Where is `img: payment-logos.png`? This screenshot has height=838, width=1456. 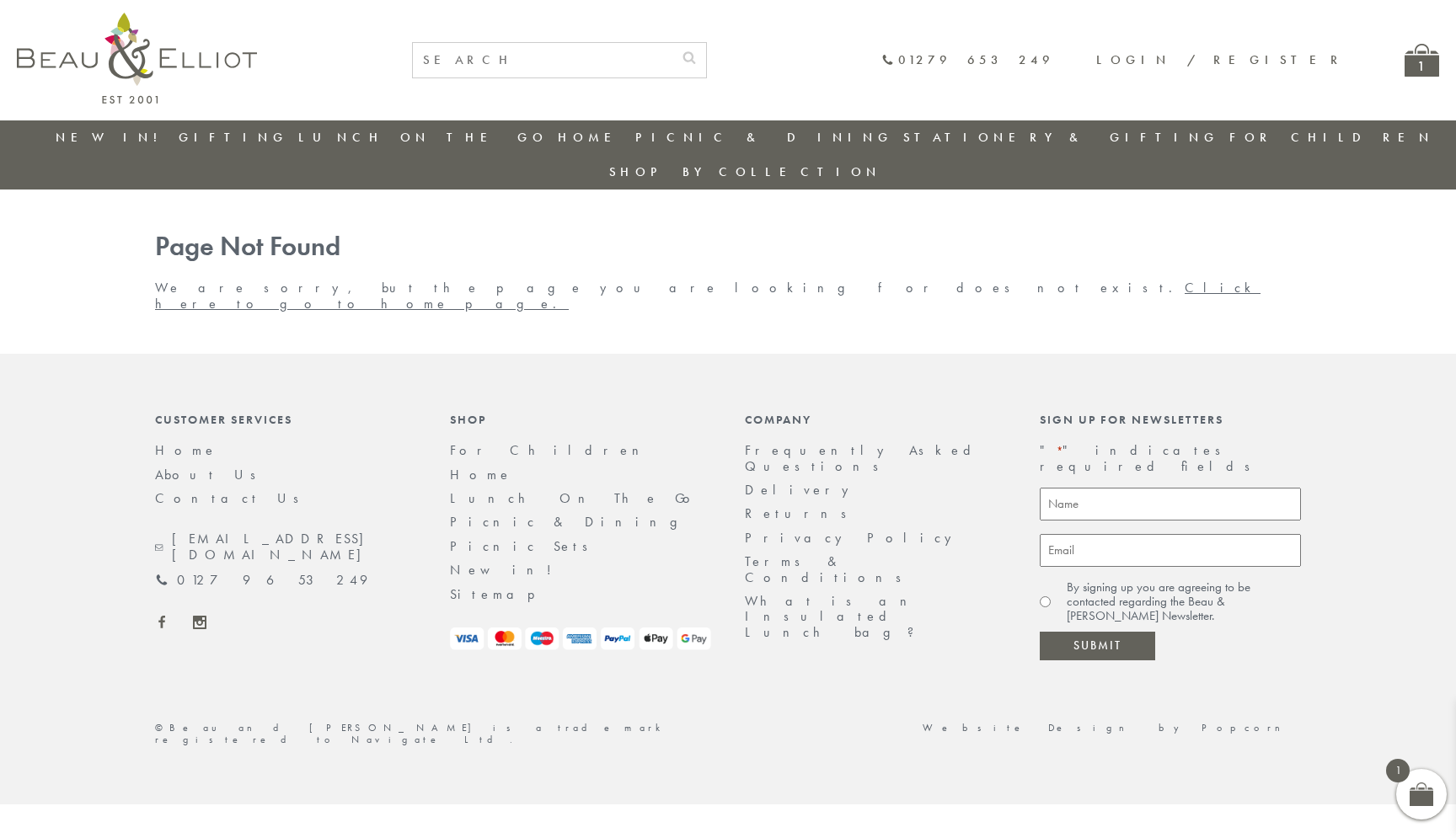 img: payment-logos.png is located at coordinates (580, 639).